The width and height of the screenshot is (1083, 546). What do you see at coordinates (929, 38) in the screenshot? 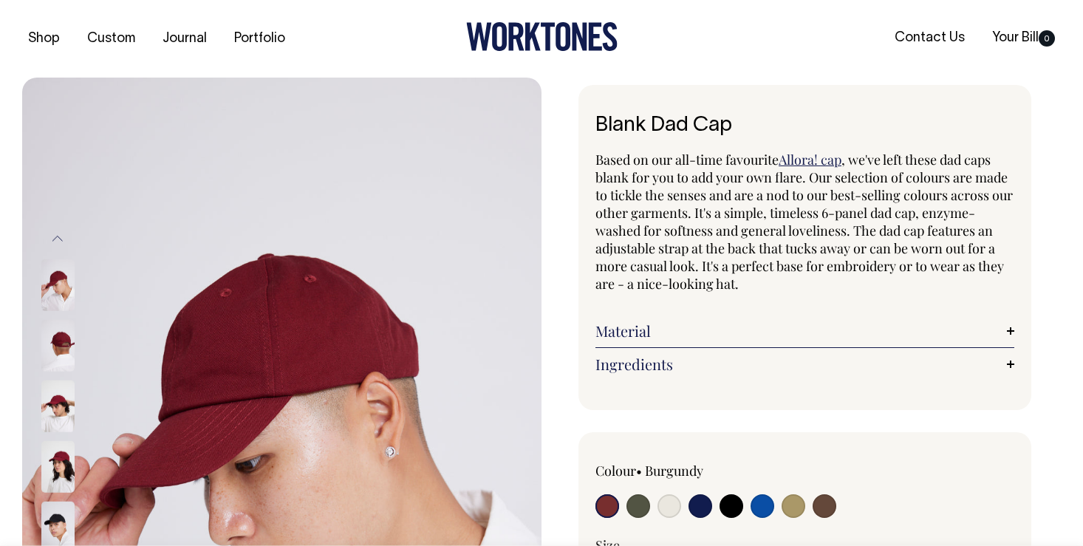
I see `a: Contact Us` at bounding box center [929, 38].